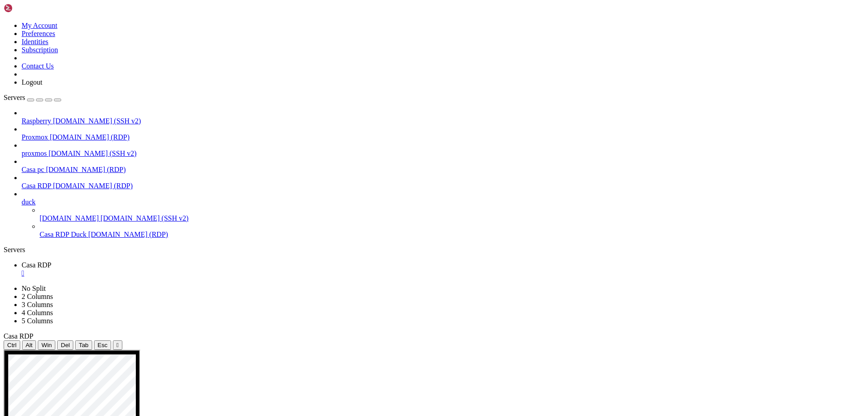 Image resolution: width=860 pixels, height=416 pixels. I want to click on button: Alt, so click(29, 345).